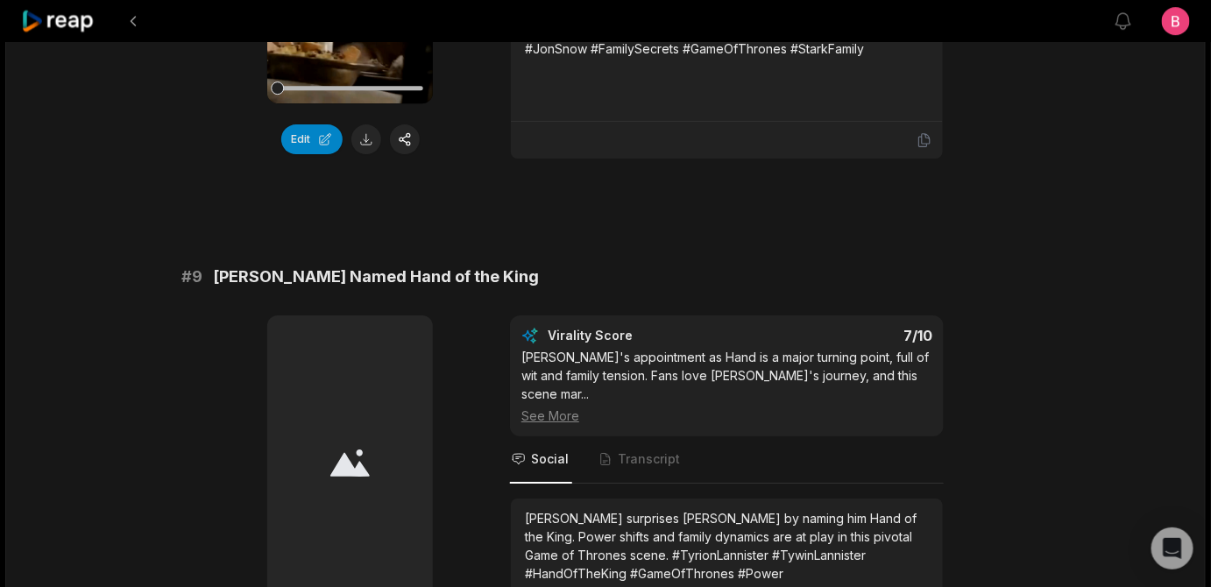 The image size is (1211, 587). Describe the element at coordinates (1172, 548) in the screenshot. I see `div: Open Intercom Messenger` at that location.